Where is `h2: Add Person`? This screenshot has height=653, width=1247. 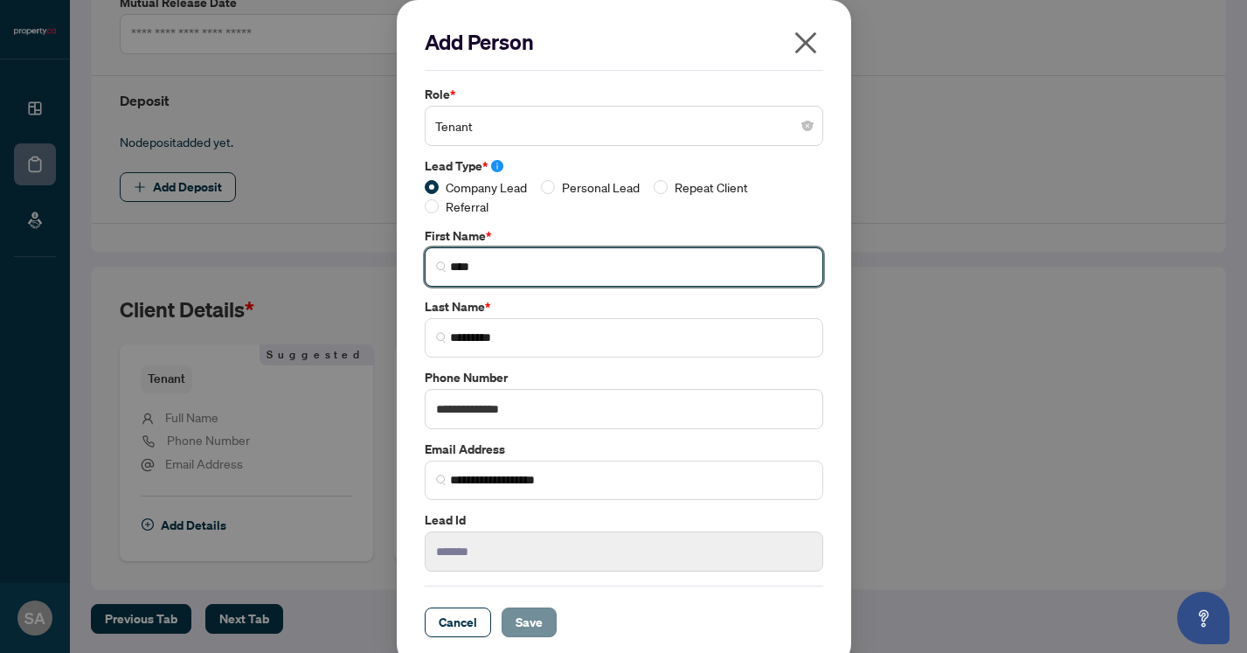
h2: Add Person is located at coordinates (624, 42).